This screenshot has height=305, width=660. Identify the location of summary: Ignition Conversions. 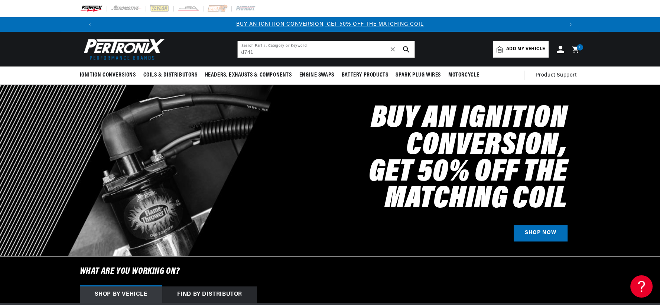
(110, 75).